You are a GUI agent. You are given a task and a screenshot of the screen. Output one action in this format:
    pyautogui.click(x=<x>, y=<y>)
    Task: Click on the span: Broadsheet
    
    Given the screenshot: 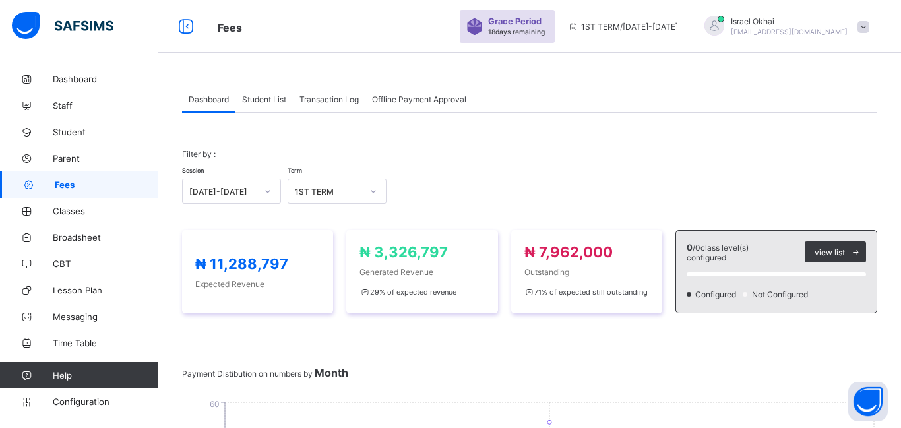 What is the action you would take?
    pyautogui.click(x=106, y=237)
    